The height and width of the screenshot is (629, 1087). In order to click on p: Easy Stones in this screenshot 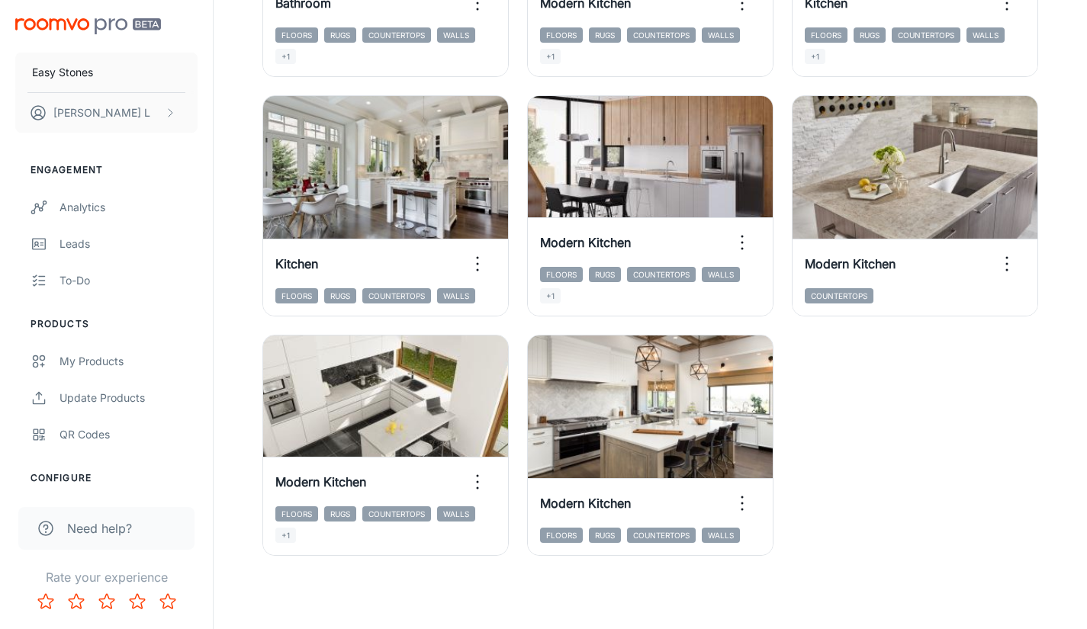, I will do `click(63, 72)`.